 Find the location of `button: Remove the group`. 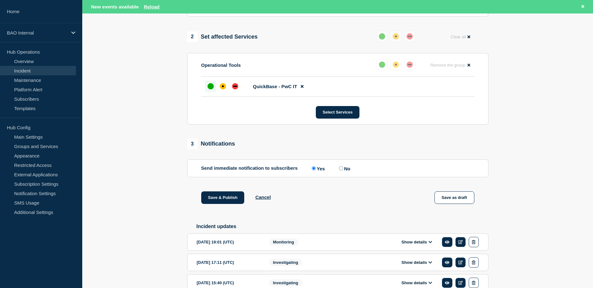

button: Remove the group is located at coordinates (451, 65).